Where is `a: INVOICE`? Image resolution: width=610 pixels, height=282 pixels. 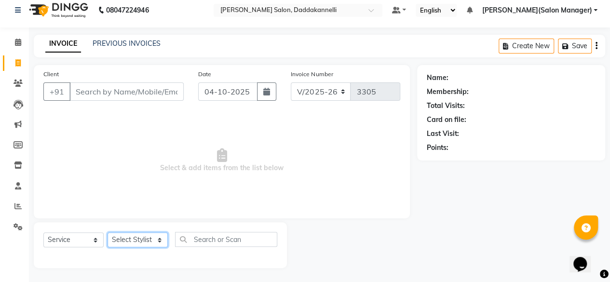
a: INVOICE is located at coordinates (63, 44).